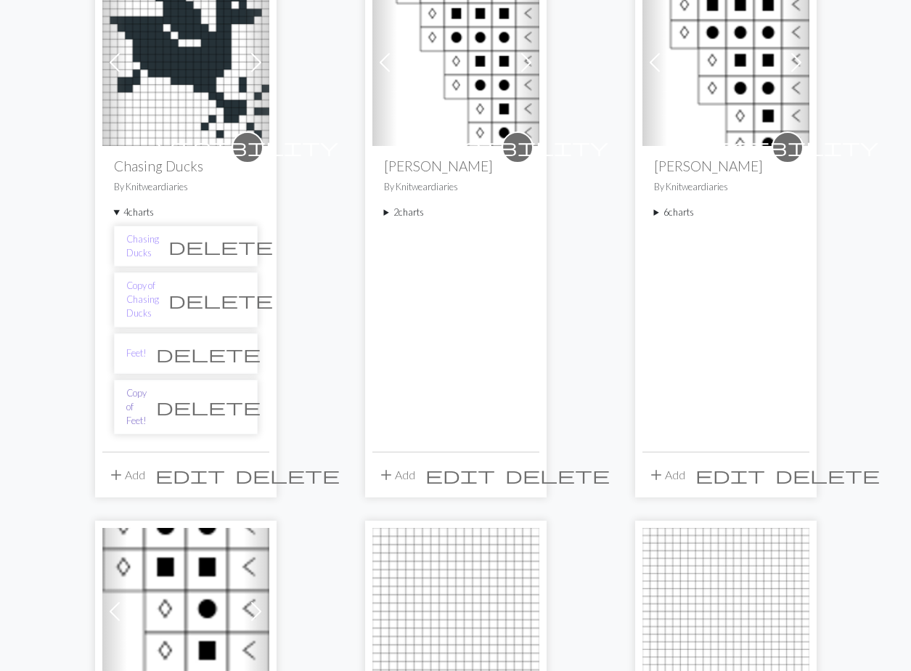 The height and width of the screenshot is (671, 911). Describe the element at coordinates (186, 212) in the screenshot. I see `summary: 4charts` at that location.